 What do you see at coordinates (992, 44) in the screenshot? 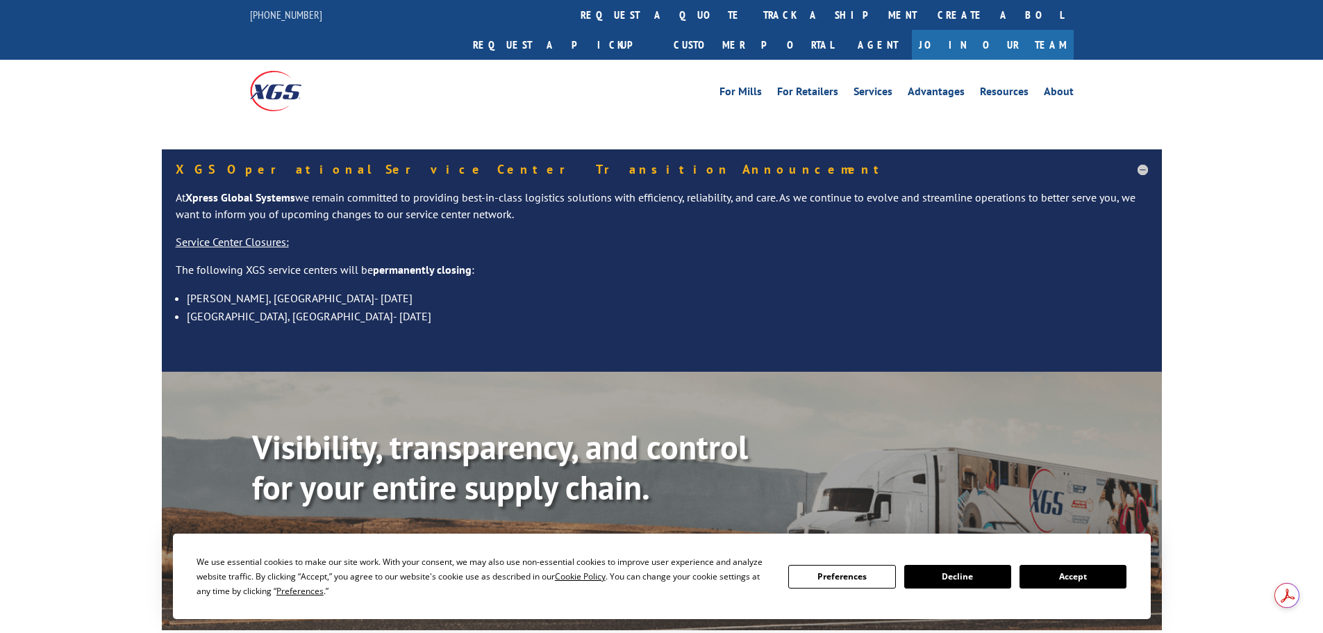
I see `a: Join Our Team` at bounding box center [992, 44].